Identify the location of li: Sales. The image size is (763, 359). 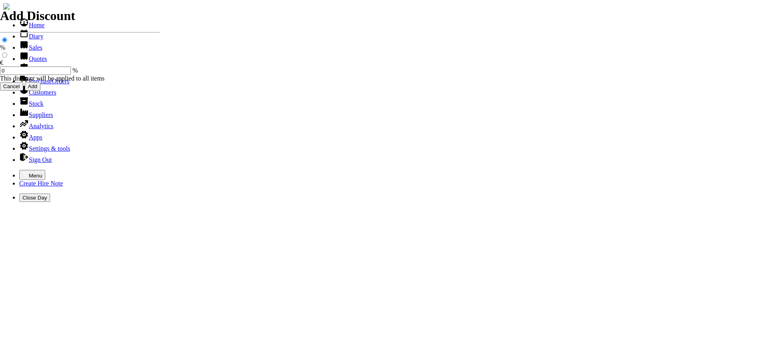
(389, 46).